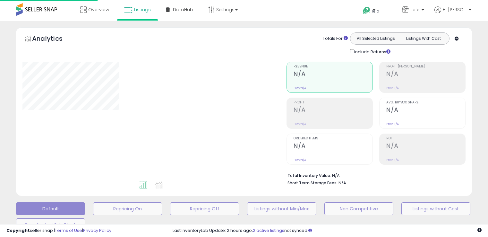  I want to click on button: Listings without Cost, so click(436, 209).